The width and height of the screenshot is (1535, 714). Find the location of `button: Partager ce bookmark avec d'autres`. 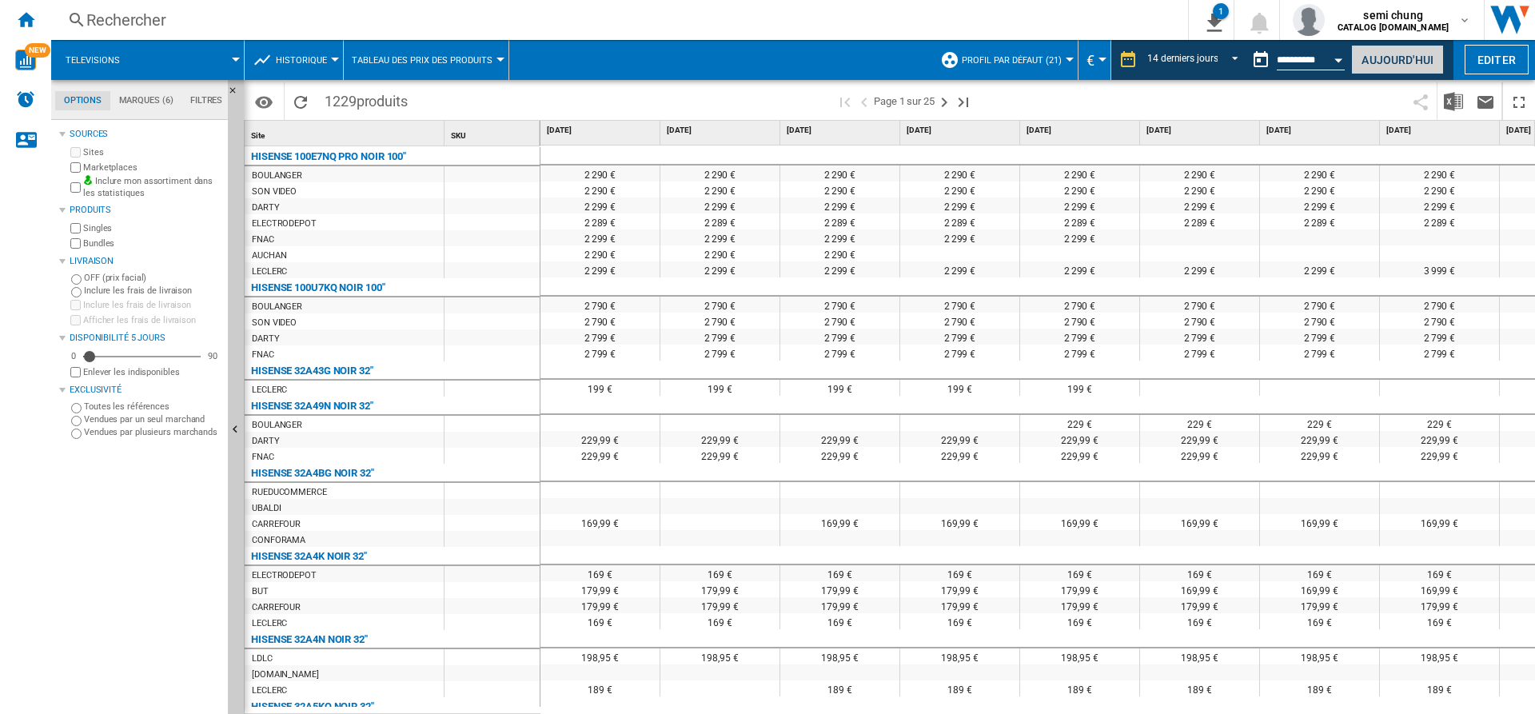

button: Partager ce bookmark avec d'autres is located at coordinates (1421, 101).